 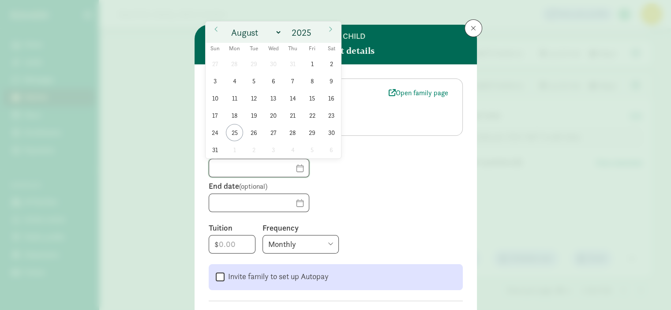 What do you see at coordinates (331, 81) in the screenshot?
I see `span: August 9, 2025` at bounding box center [331, 81].